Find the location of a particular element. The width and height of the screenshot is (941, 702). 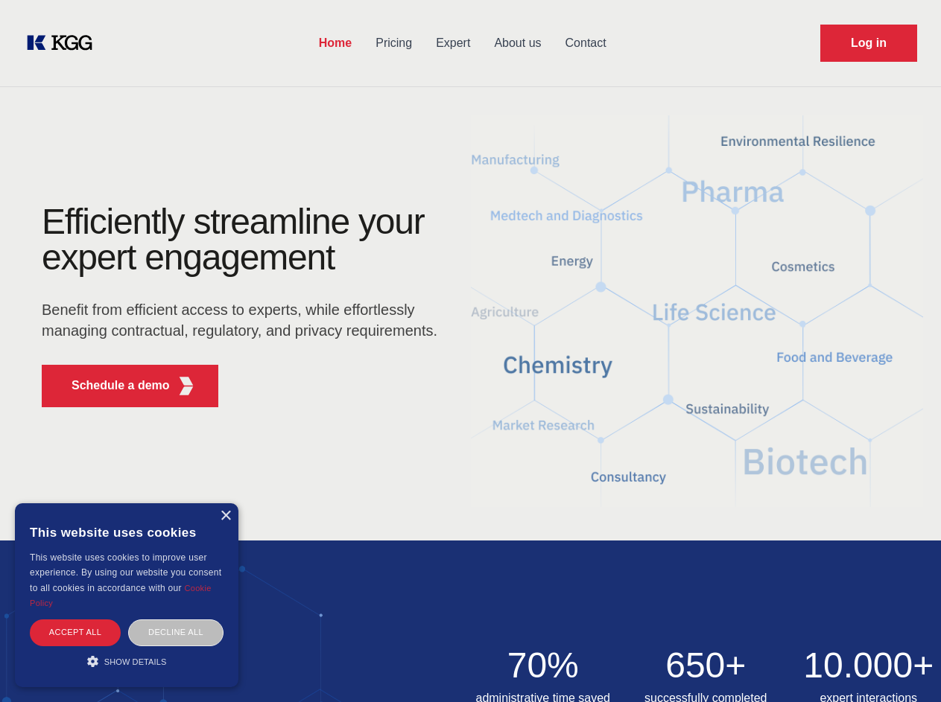

button: Schedule a demoKGG Fifth Element RED is located at coordinates (130, 386).